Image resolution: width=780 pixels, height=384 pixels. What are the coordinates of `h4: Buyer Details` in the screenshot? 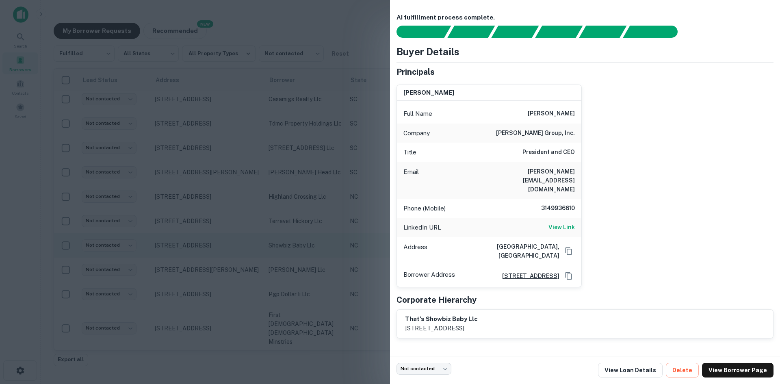 It's located at (428, 52).